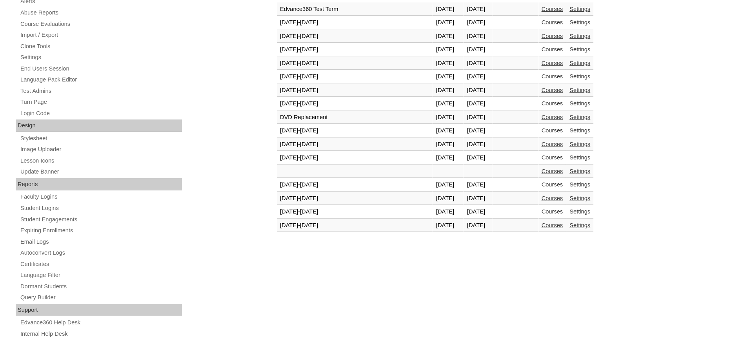 The height and width of the screenshot is (360, 753). I want to click on a: Lesson Icons, so click(101, 161).